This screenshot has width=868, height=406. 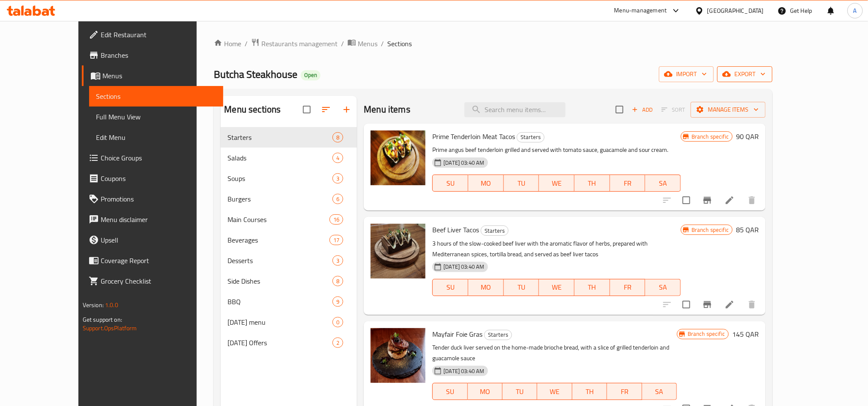 What do you see at coordinates (152, 240) in the screenshot?
I see `a: Upsell` at bounding box center [152, 240].